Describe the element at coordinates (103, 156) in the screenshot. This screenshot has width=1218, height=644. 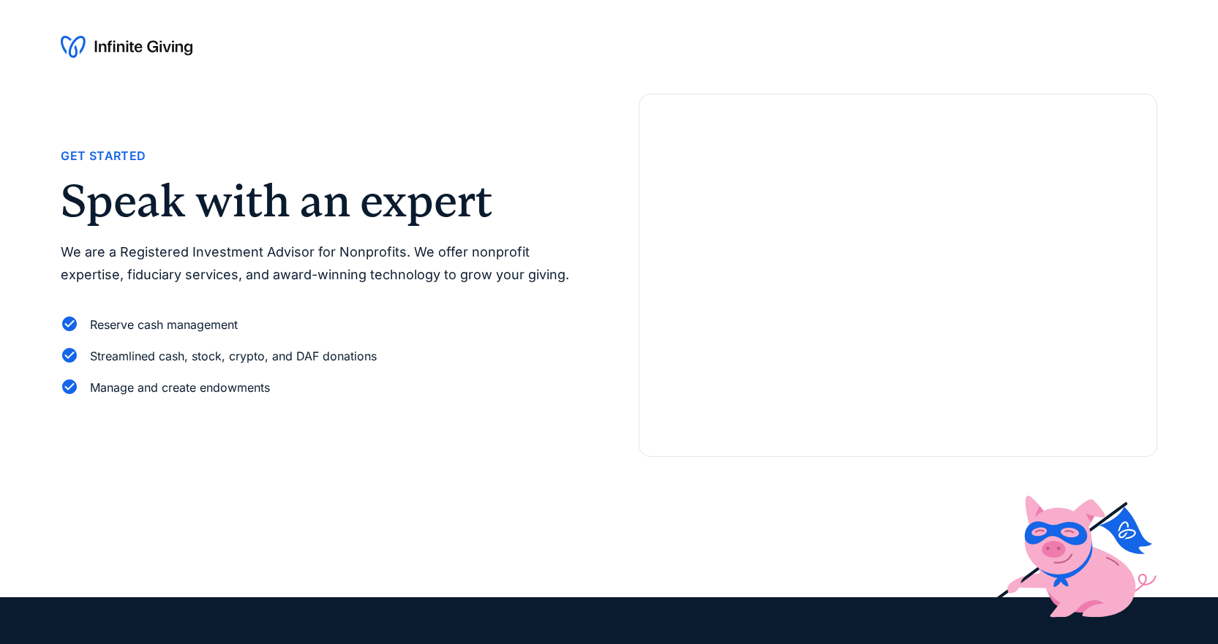
I see `div: Get Started` at that location.